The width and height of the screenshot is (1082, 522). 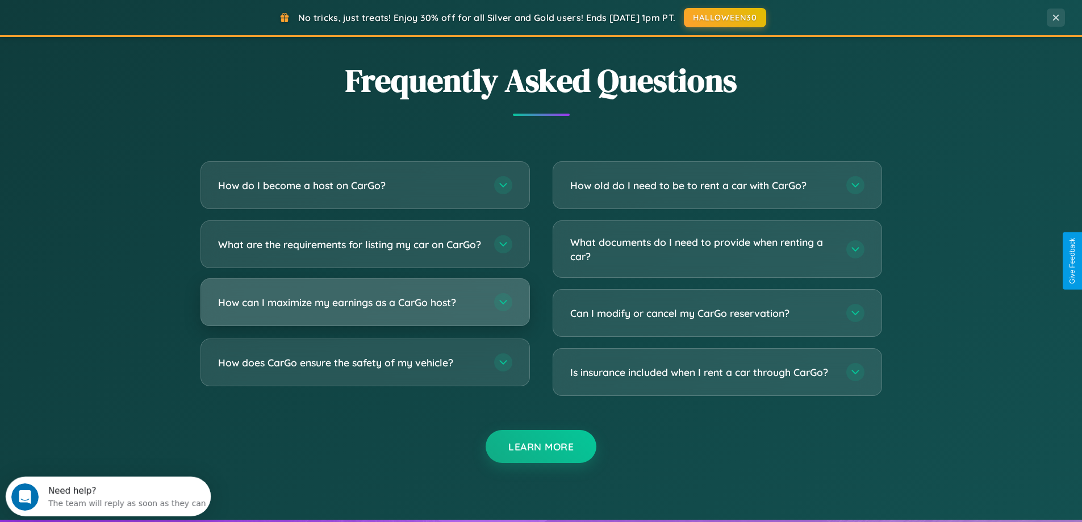 What do you see at coordinates (122, 14) in the screenshot?
I see `div: Need help?` at bounding box center [122, 14].